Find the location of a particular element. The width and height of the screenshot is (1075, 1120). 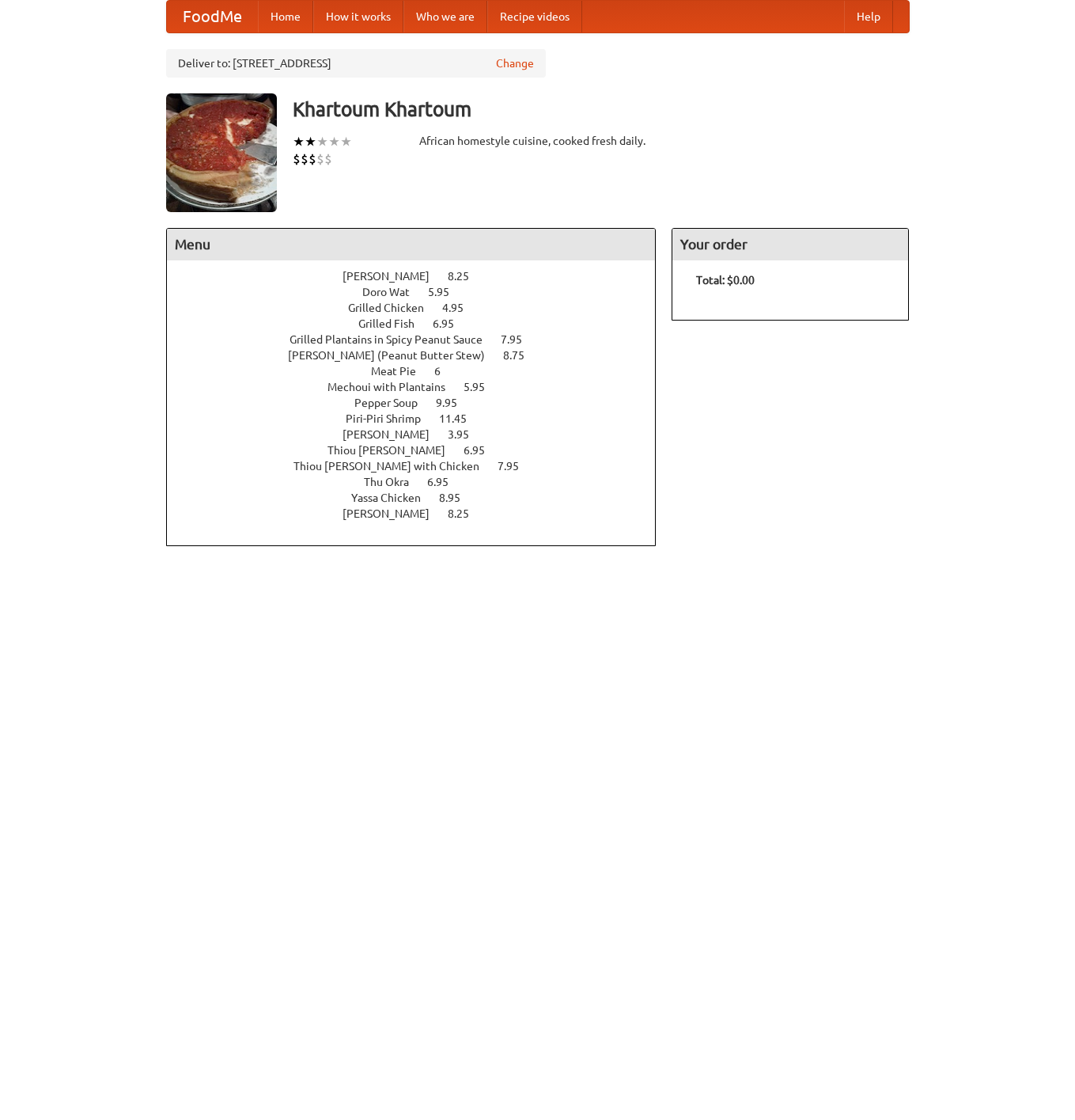

span: 3.95 is located at coordinates (466, 435).